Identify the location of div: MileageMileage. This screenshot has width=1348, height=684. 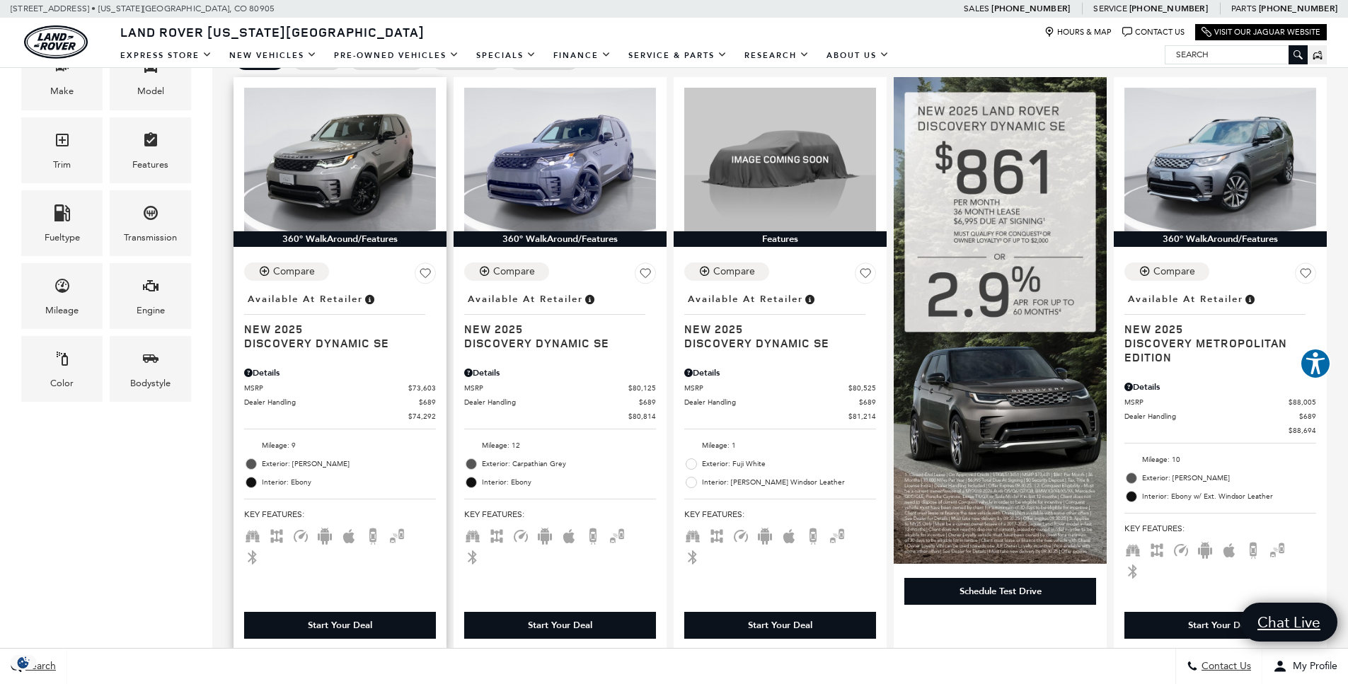
(62, 296).